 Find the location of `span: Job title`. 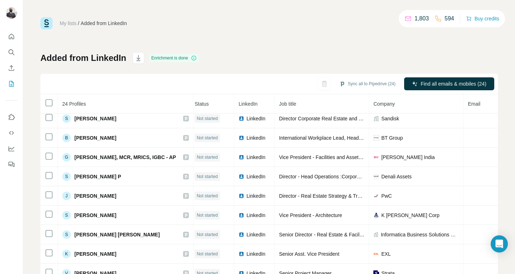

span: Job title is located at coordinates (287, 104).